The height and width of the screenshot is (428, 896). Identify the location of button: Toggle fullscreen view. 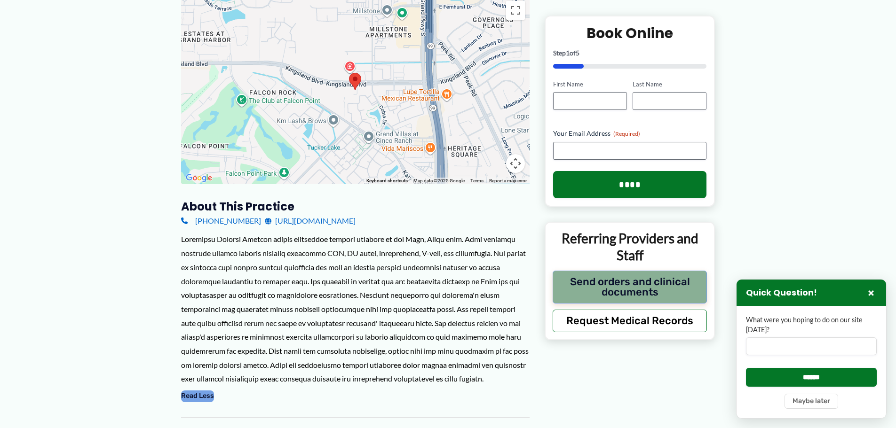
(515, 10).